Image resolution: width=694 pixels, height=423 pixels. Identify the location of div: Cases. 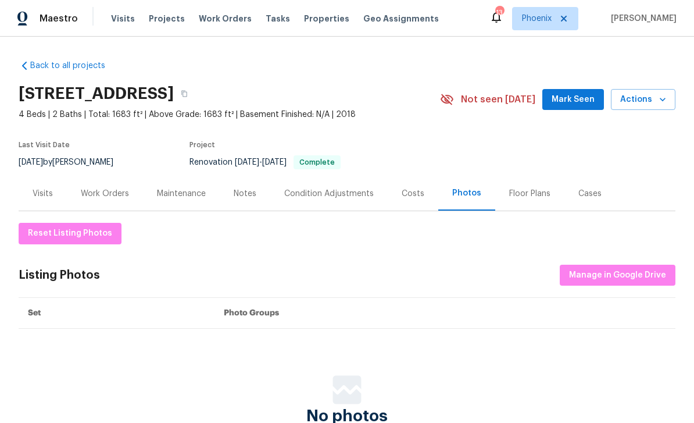
(590, 194).